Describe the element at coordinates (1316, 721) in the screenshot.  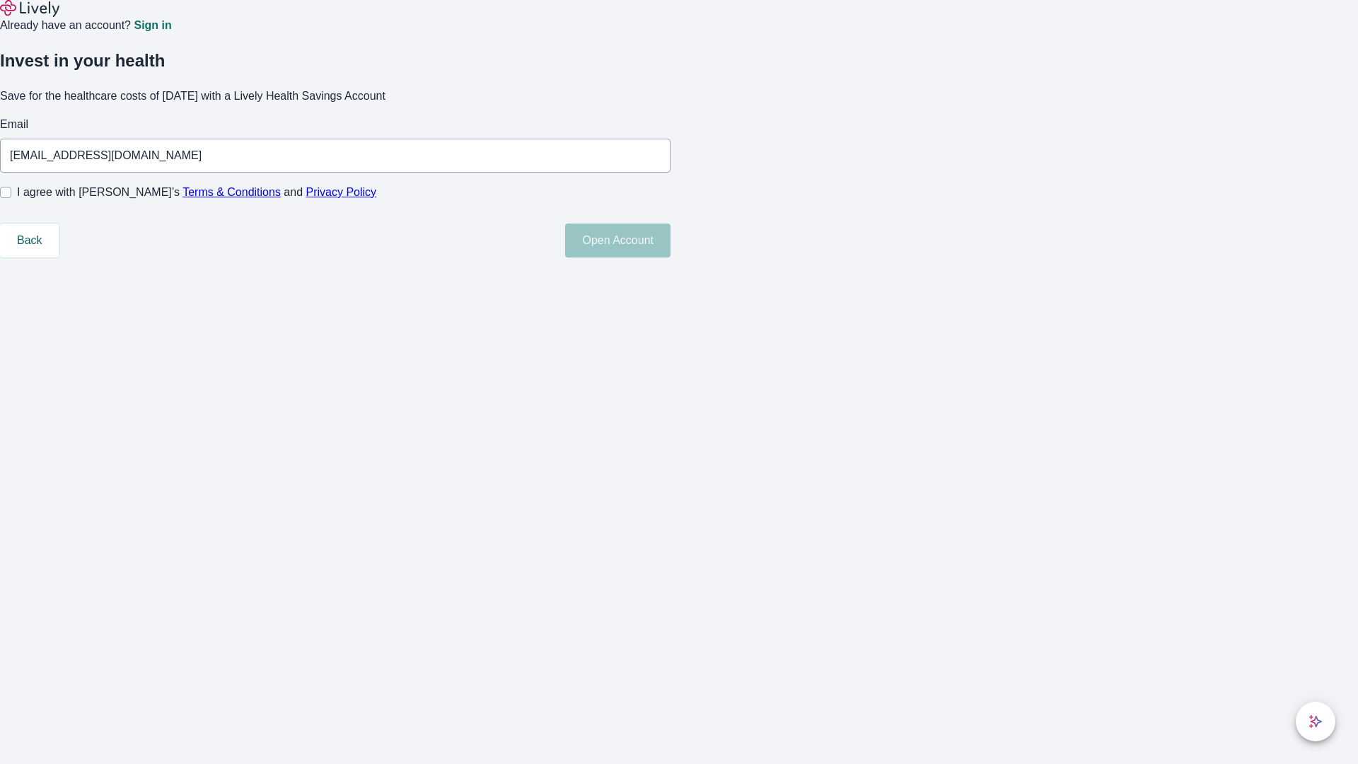
I see `svg: Lively AI Assistant` at that location.